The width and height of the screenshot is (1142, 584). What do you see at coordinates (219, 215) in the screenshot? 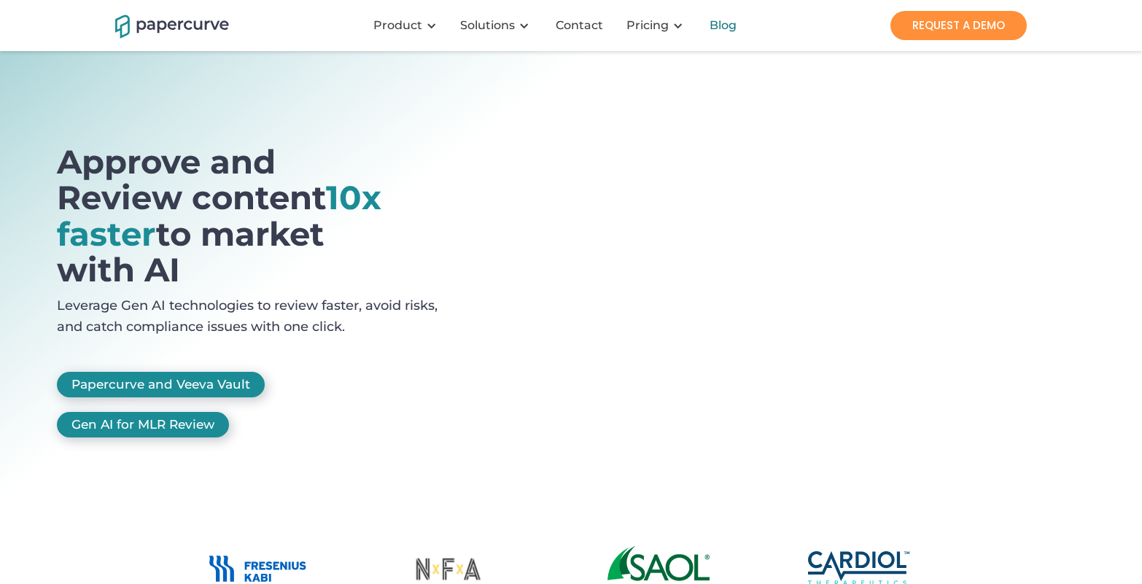
I see `span: 10x faster` at bounding box center [219, 215].